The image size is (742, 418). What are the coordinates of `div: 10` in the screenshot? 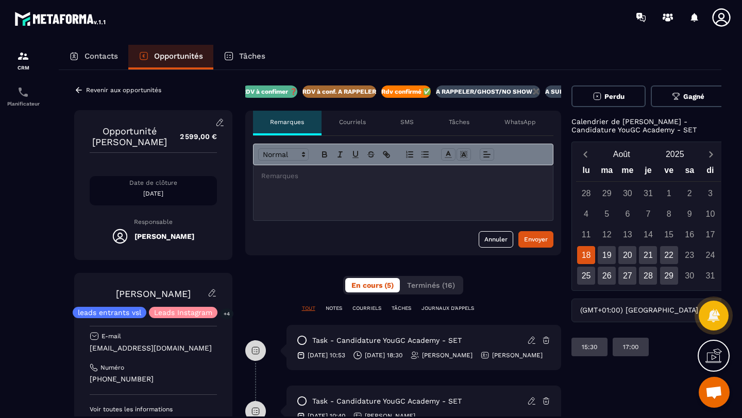 It's located at (710, 214).